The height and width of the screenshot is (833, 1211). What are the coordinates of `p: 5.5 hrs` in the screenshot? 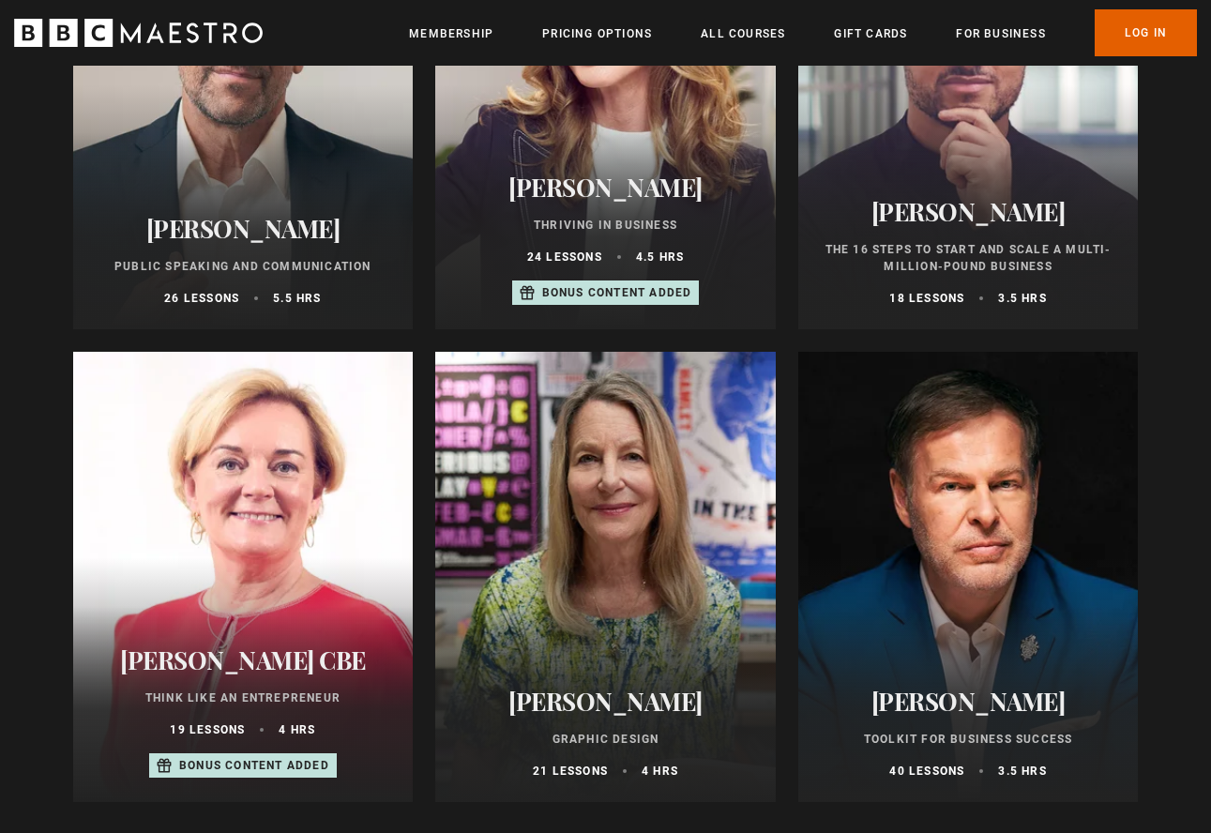 It's located at (296, 298).